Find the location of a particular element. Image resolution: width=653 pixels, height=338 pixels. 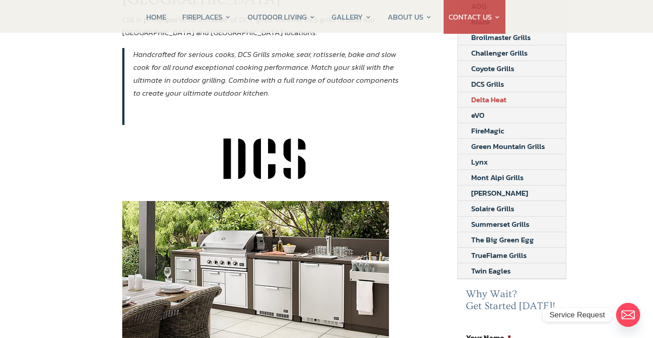

a: FireMagic is located at coordinates (488, 131).